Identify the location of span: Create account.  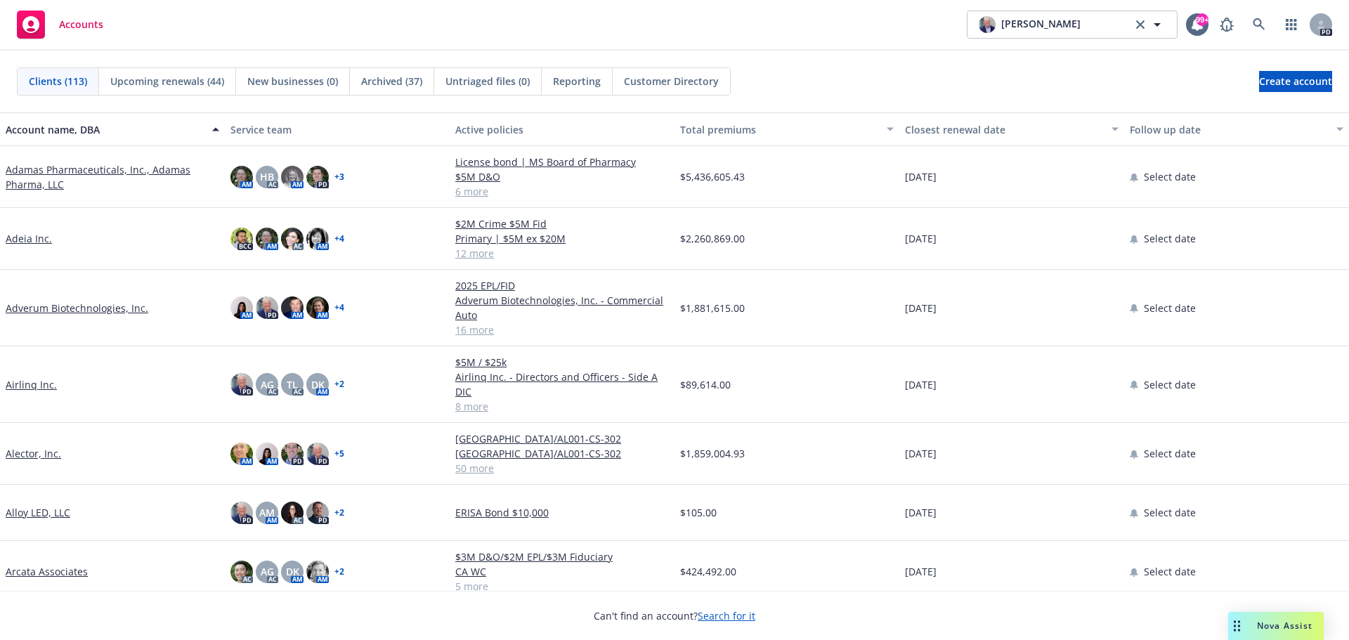
(1296, 82).